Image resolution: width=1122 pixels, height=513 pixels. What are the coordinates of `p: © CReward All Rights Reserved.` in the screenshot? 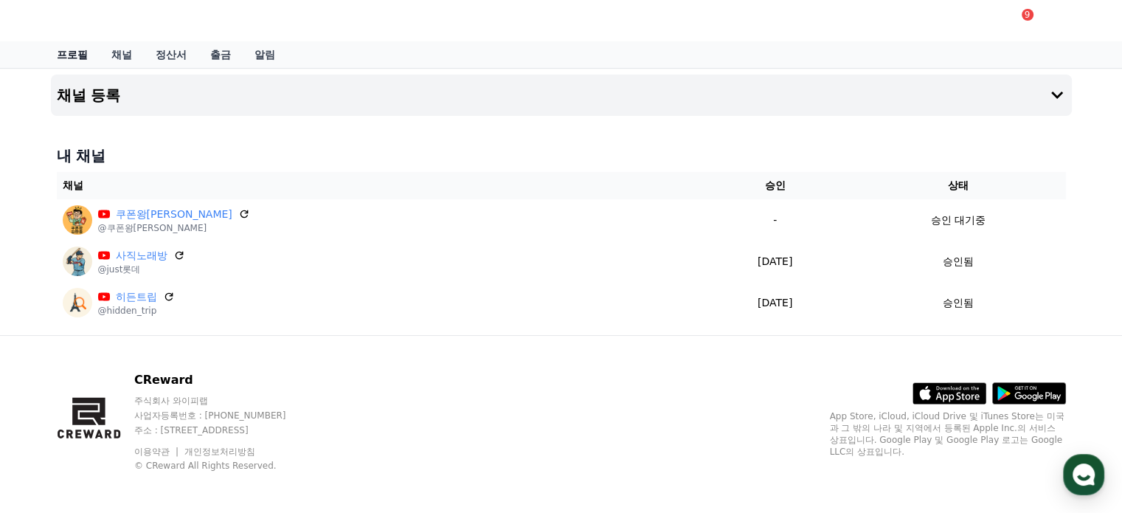 It's located at (224, 465).